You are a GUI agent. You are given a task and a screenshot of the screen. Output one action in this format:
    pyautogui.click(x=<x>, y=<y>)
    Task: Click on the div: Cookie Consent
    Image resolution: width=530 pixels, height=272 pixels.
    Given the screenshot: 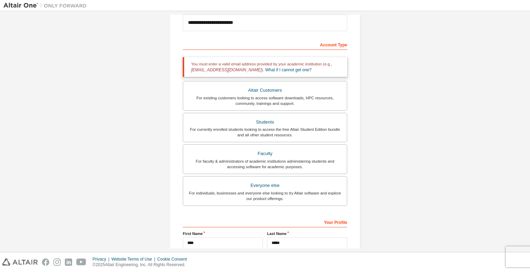 What is the action you would take?
    pyautogui.click(x=174, y=260)
    